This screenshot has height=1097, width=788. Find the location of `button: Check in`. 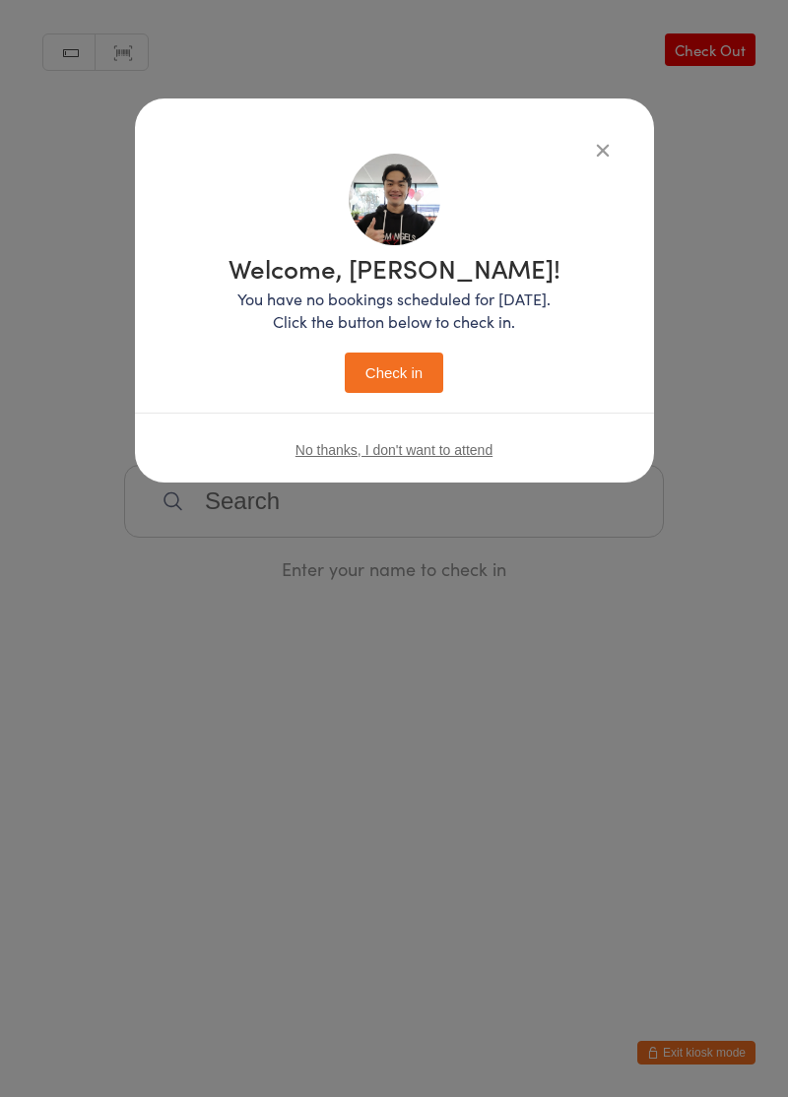

button: Check in is located at coordinates (394, 372).